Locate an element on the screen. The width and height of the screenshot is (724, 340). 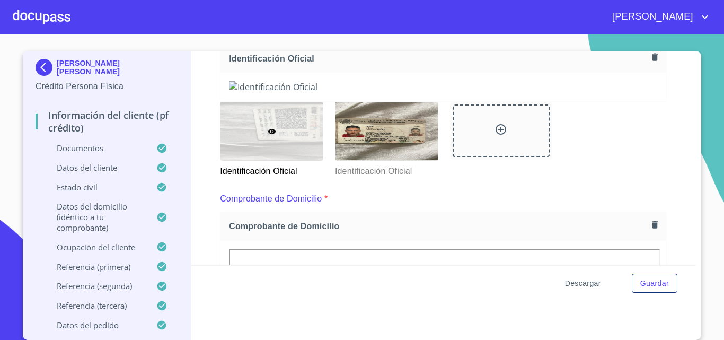
img: Docupass spot blue is located at coordinates (46, 67).